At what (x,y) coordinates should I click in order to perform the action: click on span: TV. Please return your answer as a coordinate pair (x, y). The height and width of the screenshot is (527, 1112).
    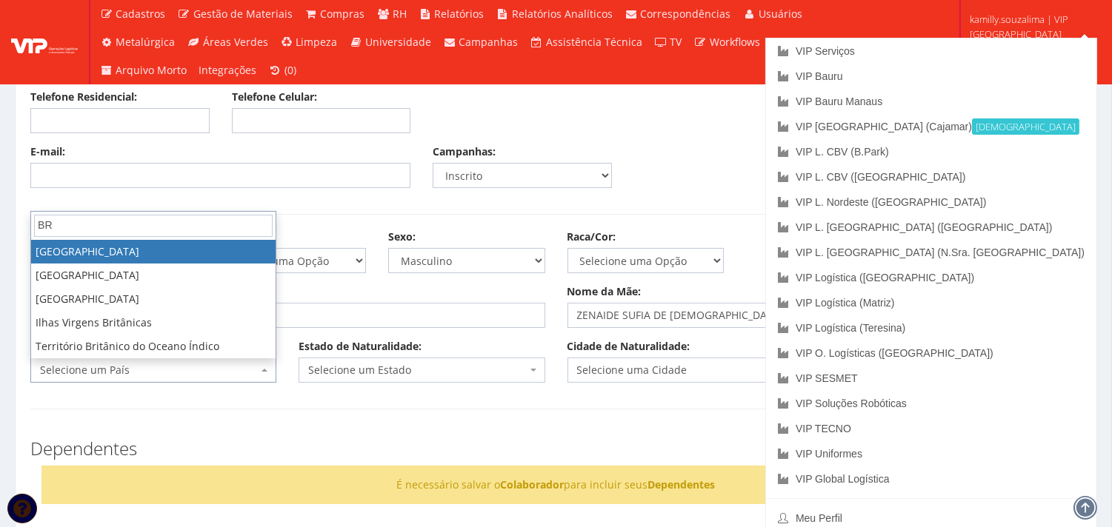
    Looking at the image, I should click on (676, 41).